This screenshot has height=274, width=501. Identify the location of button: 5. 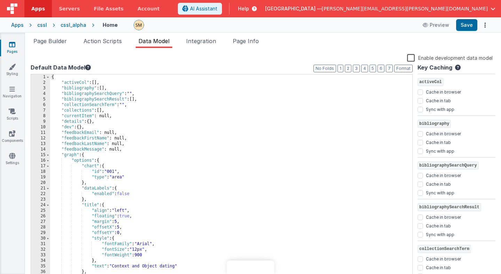
(373, 69).